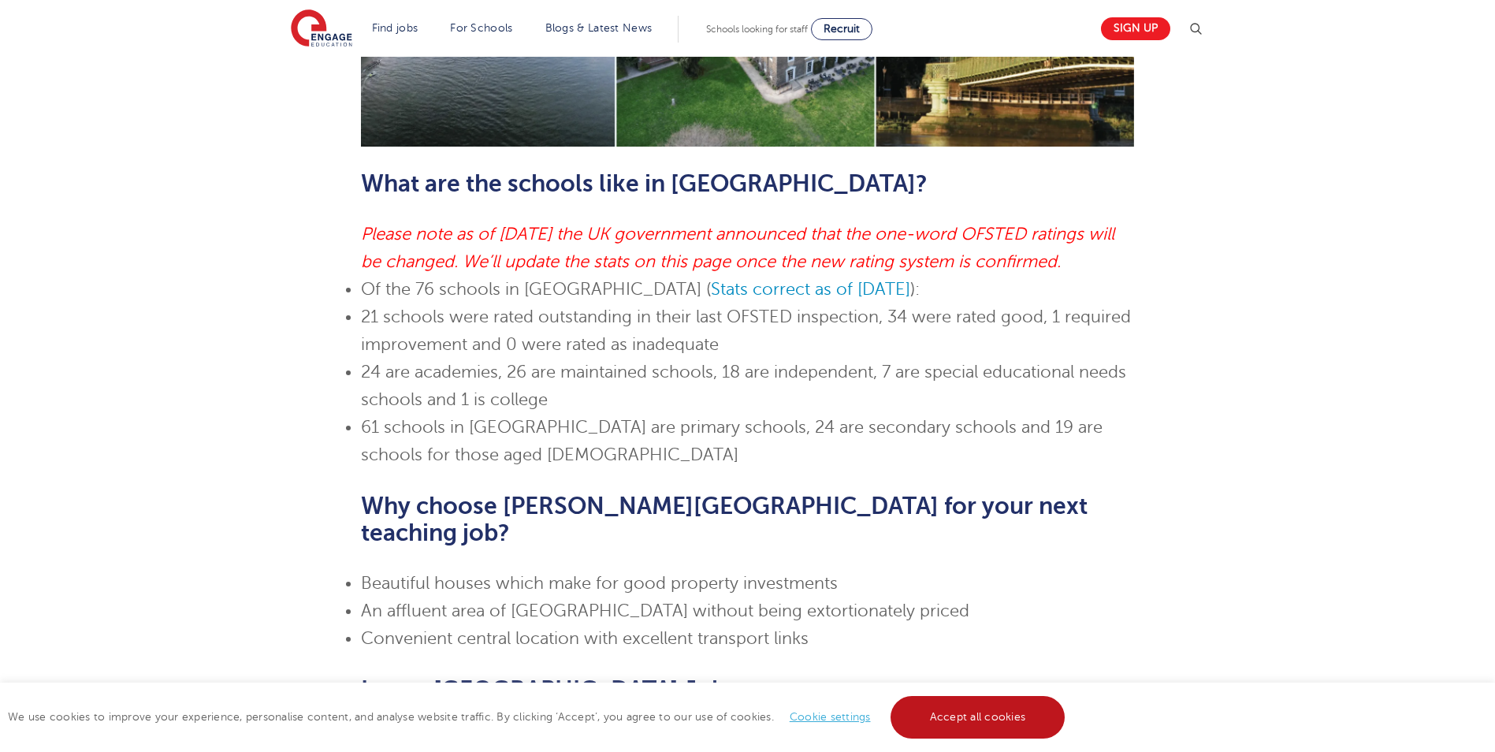 The image size is (1495, 752). What do you see at coordinates (842, 28) in the screenshot?
I see `span: Recruit` at bounding box center [842, 28].